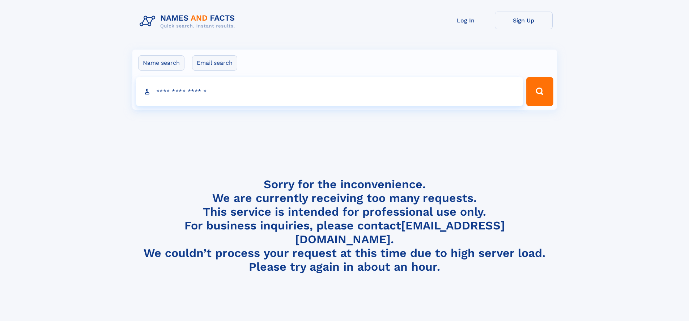 The width and height of the screenshot is (689, 321). What do you see at coordinates (466, 20) in the screenshot?
I see `a: Log In` at bounding box center [466, 20].